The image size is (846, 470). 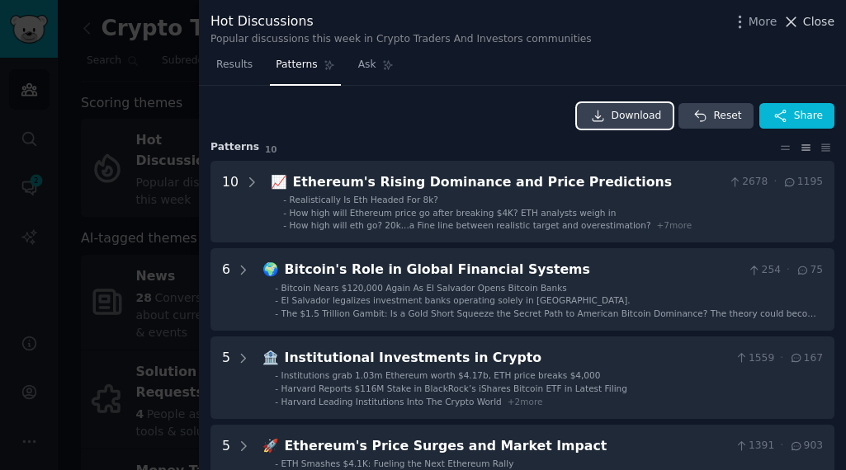 I want to click on span: Share, so click(x=808, y=116).